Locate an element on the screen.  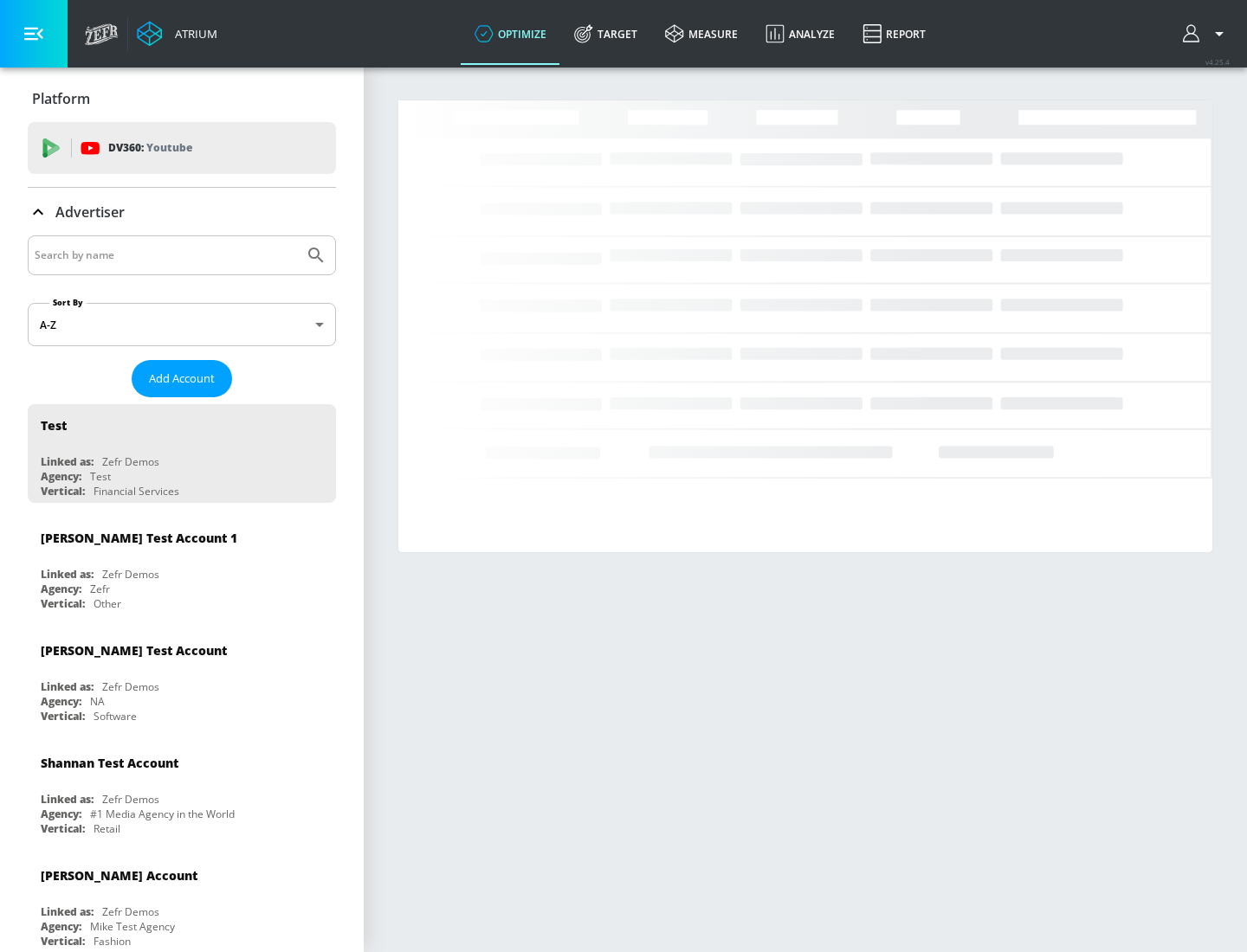
div: Mike Test Agency is located at coordinates (133, 926).